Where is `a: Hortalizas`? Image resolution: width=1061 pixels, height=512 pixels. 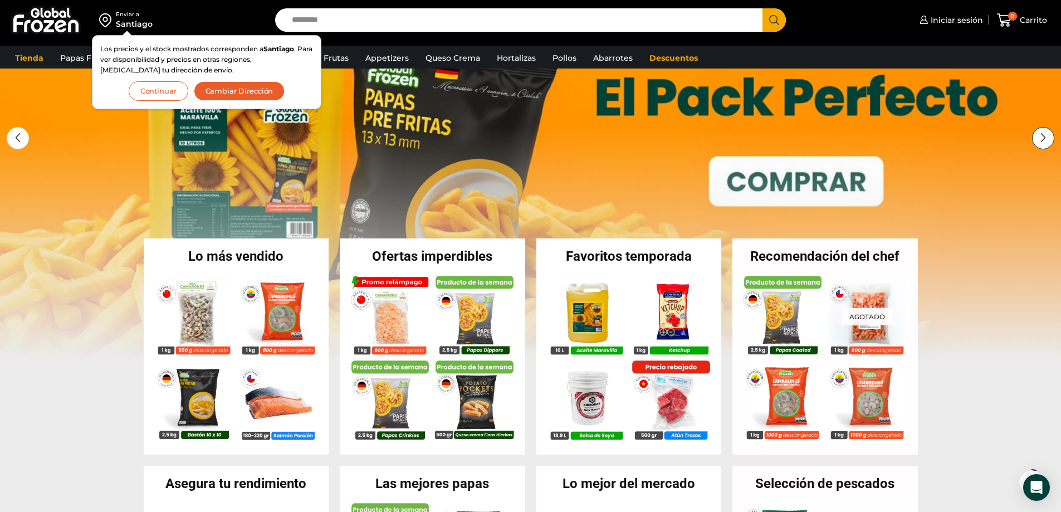 a: Hortalizas is located at coordinates (516, 58).